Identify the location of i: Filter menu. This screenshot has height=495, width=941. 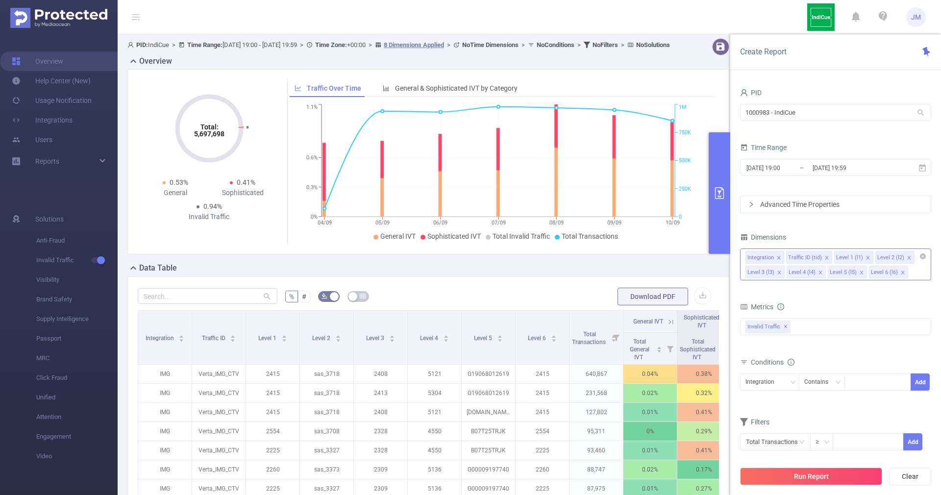
(670, 348).